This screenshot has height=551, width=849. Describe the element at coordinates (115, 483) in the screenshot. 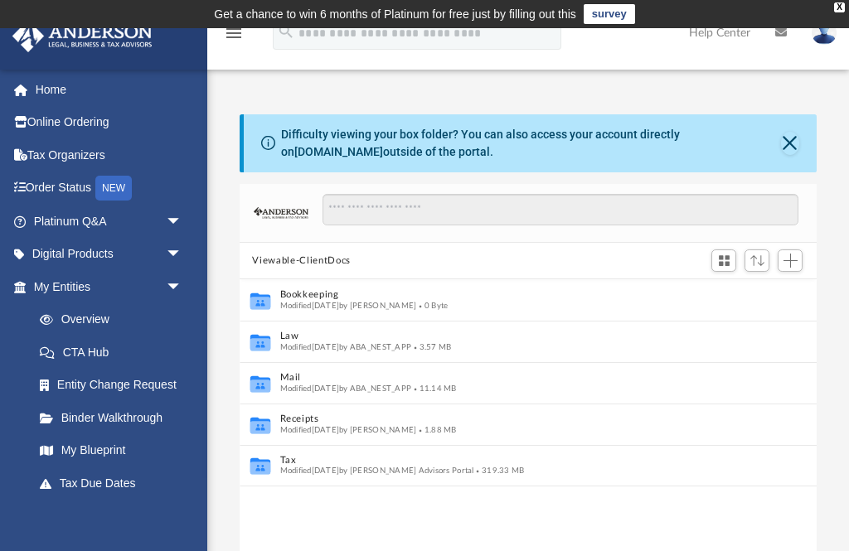

I see `a: Tax Due Dates` at that location.